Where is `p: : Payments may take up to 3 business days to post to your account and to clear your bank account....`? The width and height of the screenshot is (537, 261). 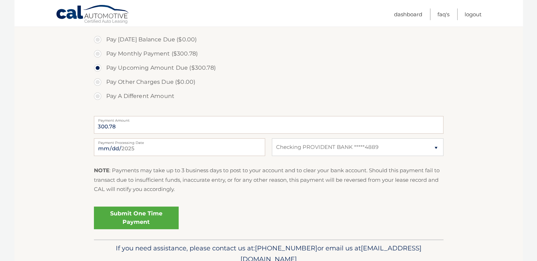
p: : Payments may take up to 3 business days to post to your account and to clear your bank account.... is located at coordinates (269, 179).